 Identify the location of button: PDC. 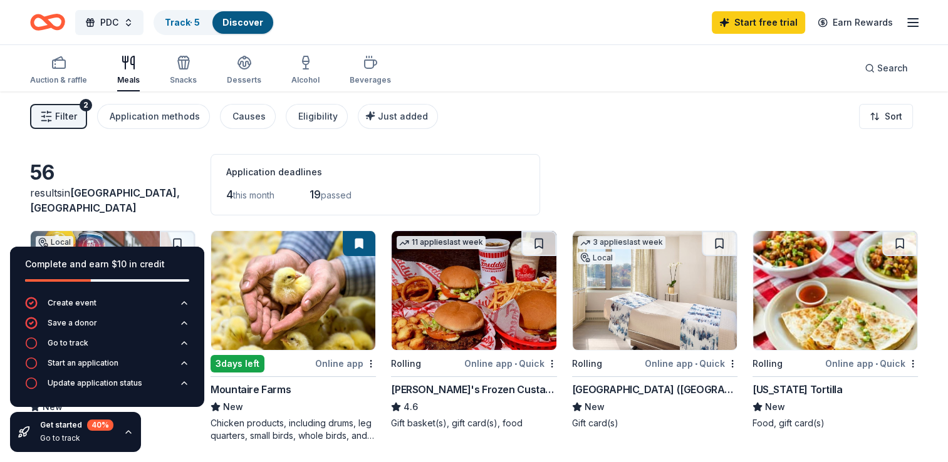
(109, 23).